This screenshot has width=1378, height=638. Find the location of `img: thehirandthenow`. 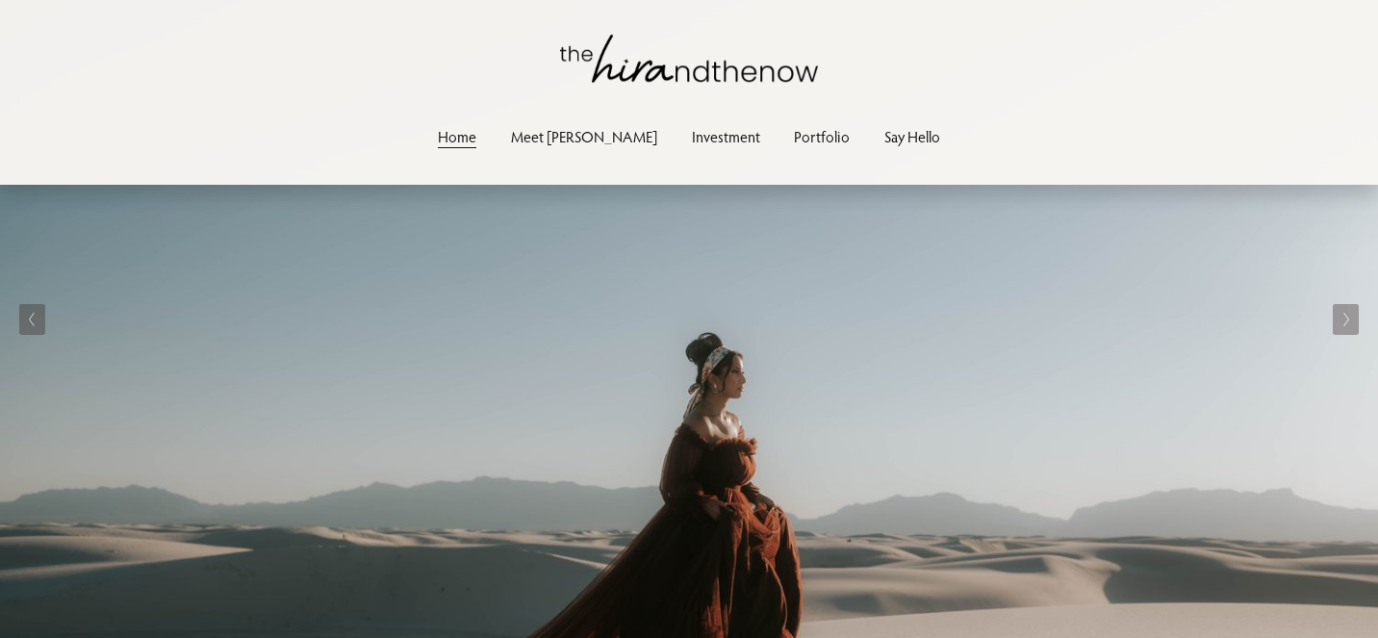

img: thehirandthenow is located at coordinates (689, 59).